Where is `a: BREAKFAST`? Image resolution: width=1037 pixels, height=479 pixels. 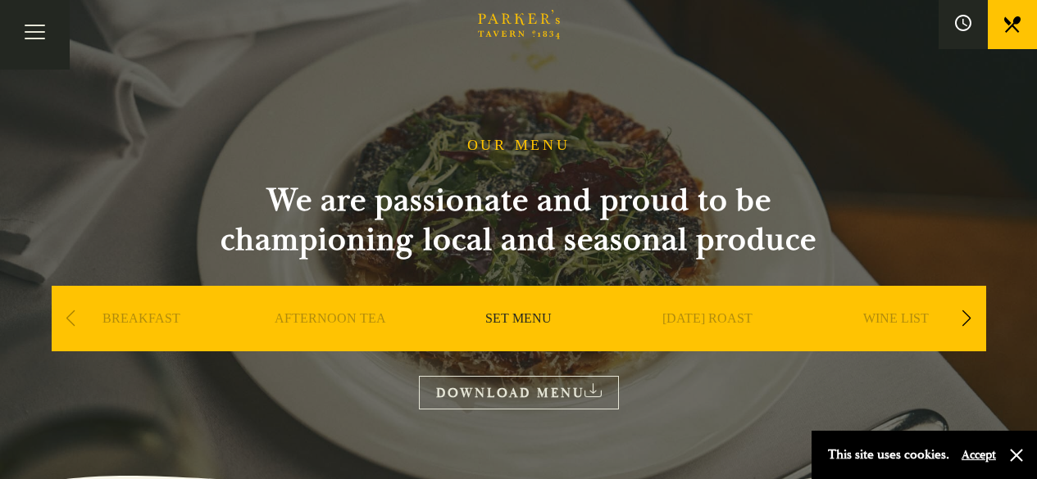
a: BREAKFAST is located at coordinates (141, 343).